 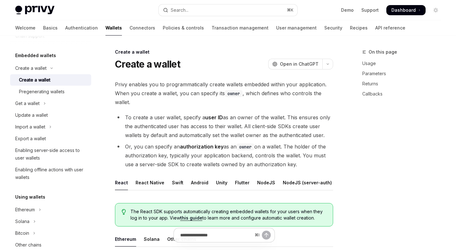 What do you see at coordinates (296, 28) in the screenshot?
I see `a: User management` at bounding box center [296, 28].